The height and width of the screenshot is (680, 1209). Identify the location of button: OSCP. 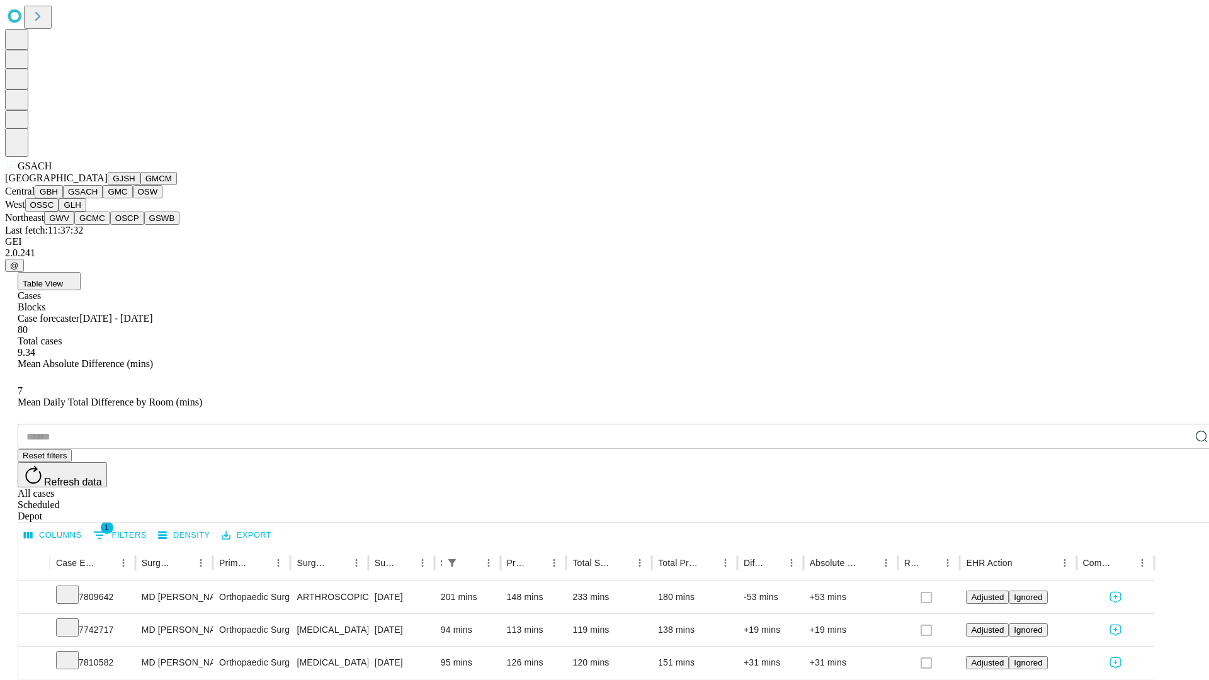
(127, 218).